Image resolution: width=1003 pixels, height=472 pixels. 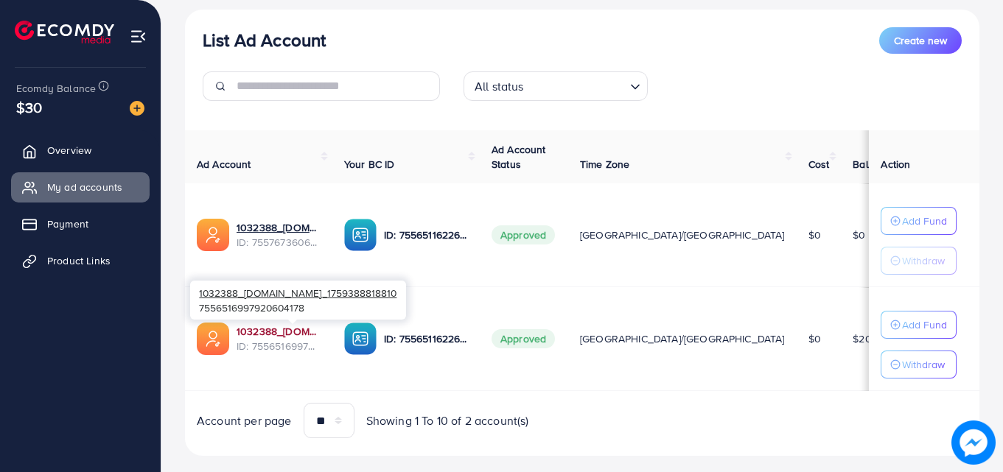 What do you see at coordinates (68, 224) in the screenshot?
I see `span: Payment` at bounding box center [68, 224].